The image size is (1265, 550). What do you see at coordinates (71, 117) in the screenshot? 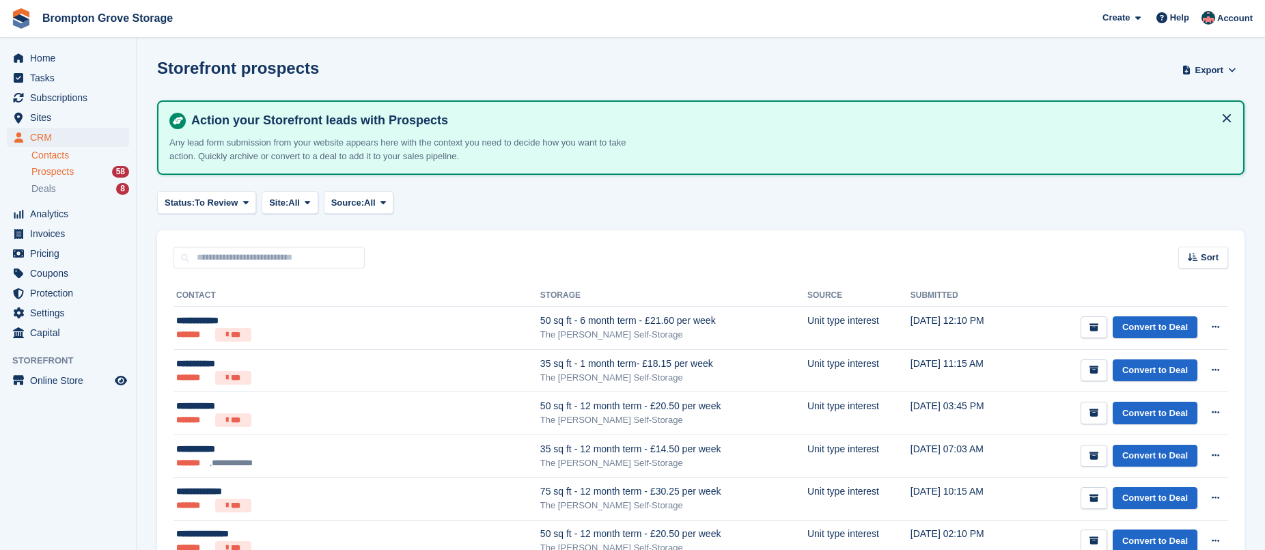
I see `span: Sites` at bounding box center [71, 117].